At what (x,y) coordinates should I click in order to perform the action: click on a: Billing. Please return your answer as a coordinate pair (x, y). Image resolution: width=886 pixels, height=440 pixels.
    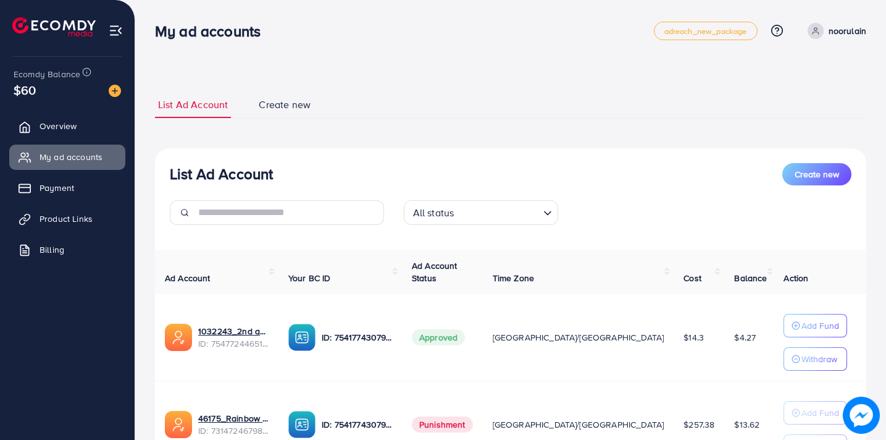
    Looking at the image, I should click on (67, 249).